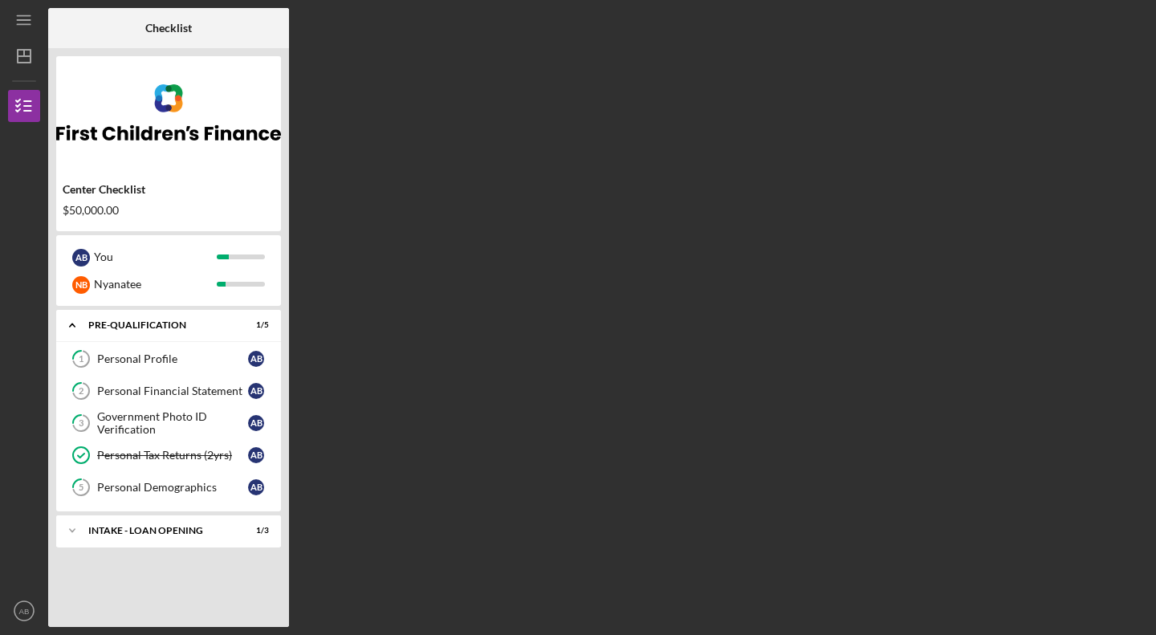  What do you see at coordinates (169, 391) in the screenshot?
I see `a: 2Personal Financial StatementAB` at bounding box center [169, 391].